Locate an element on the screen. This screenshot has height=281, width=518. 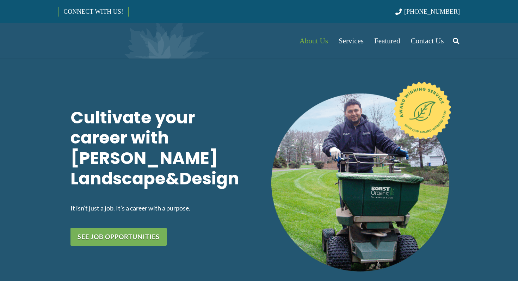
span: Contact Us is located at coordinates (427, 41).